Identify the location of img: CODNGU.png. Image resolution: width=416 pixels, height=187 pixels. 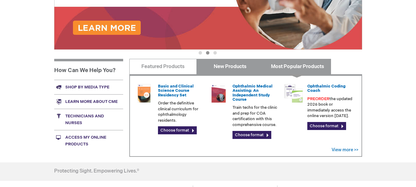
(293, 93).